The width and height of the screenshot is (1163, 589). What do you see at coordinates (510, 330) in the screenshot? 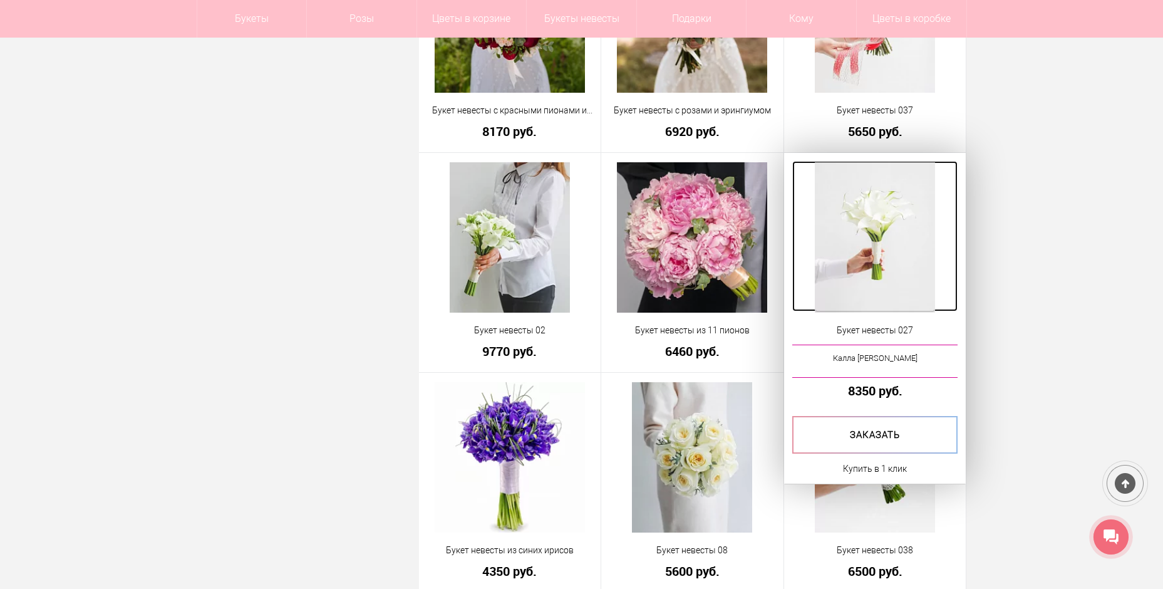
I see `span: Букет невесты 02` at bounding box center [510, 330].